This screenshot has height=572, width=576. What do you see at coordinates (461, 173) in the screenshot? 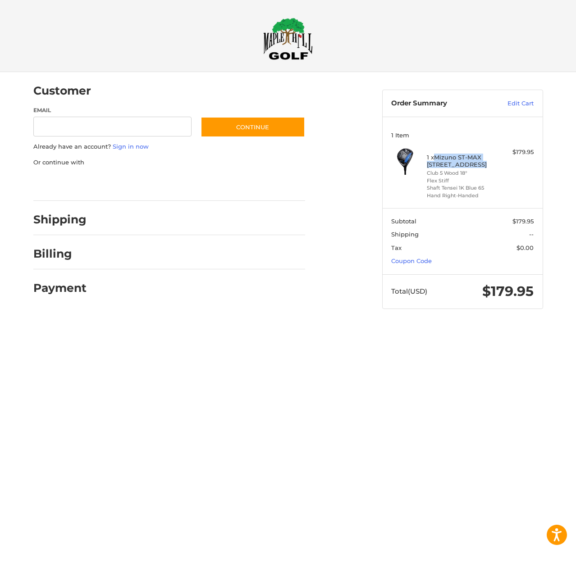
I see `li: Club 5 Wood 18°` at bounding box center [461, 173].